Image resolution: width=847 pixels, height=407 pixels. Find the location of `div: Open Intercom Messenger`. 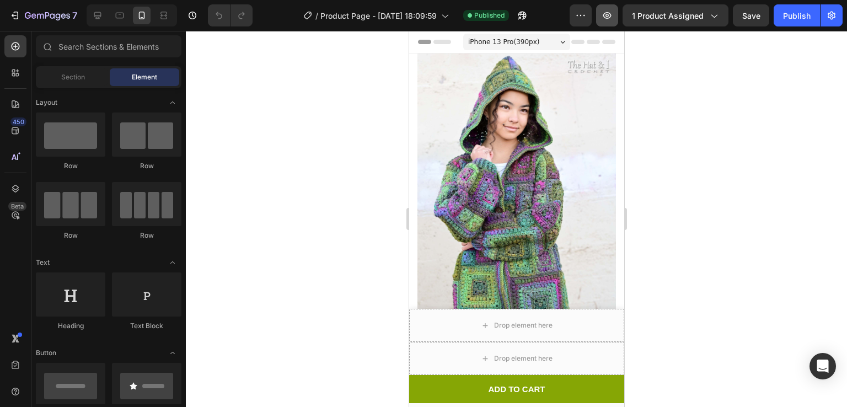

div: Open Intercom Messenger is located at coordinates (822, 366).